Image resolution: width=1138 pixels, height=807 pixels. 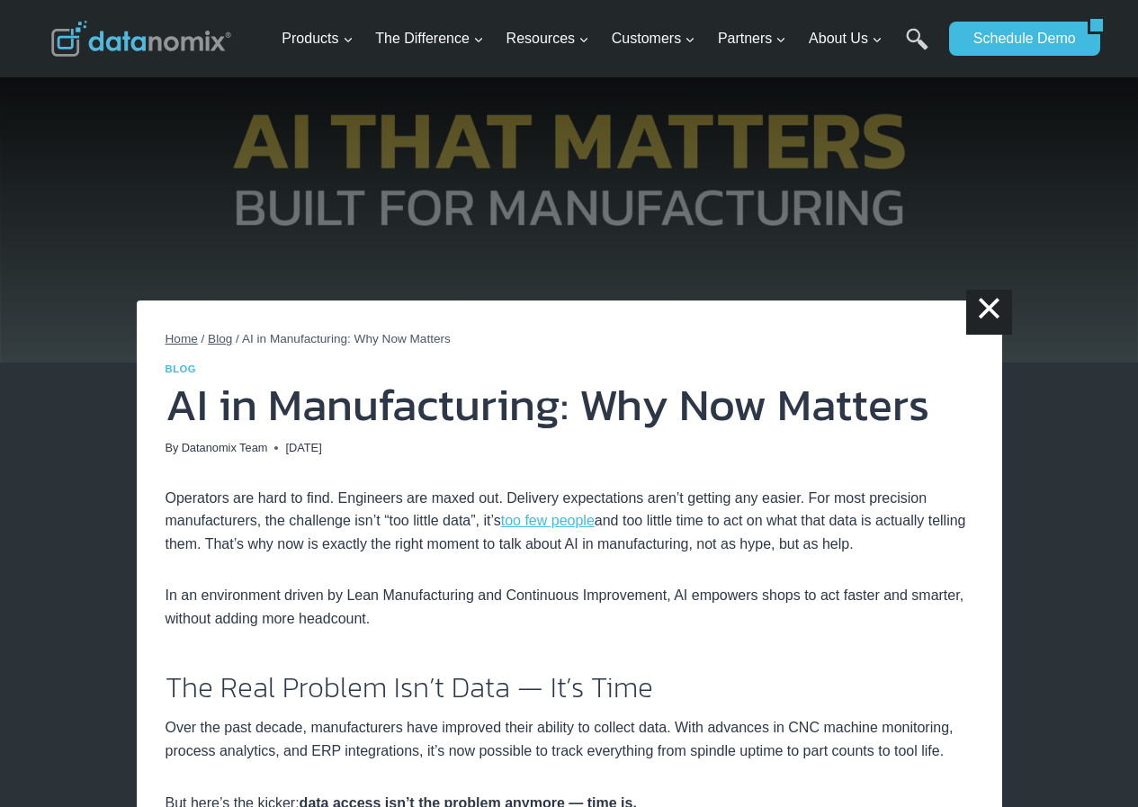 What do you see at coordinates (182, 338) in the screenshot?
I see `span: Home` at bounding box center [182, 338].